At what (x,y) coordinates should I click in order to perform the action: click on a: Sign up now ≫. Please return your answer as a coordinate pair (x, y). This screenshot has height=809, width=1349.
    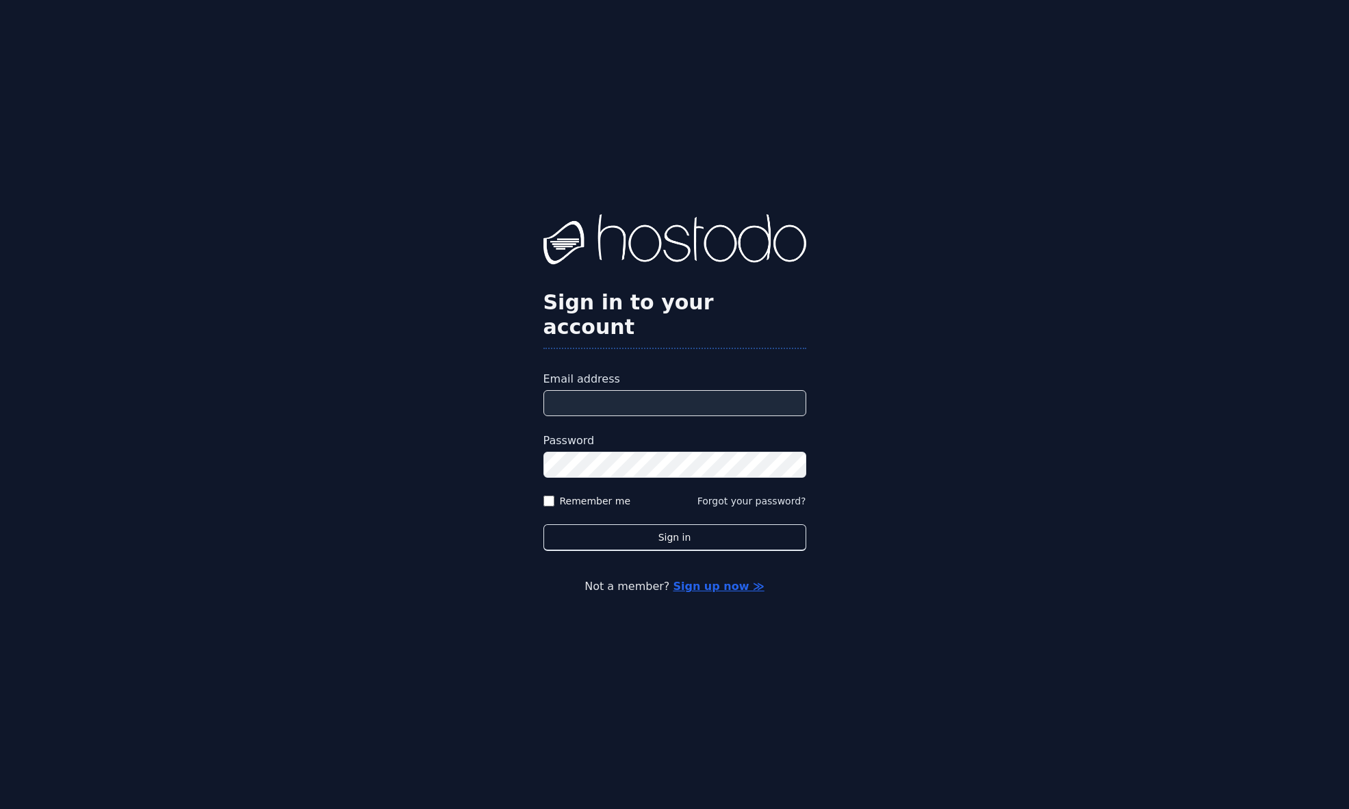
    Looking at the image, I should click on (718, 586).